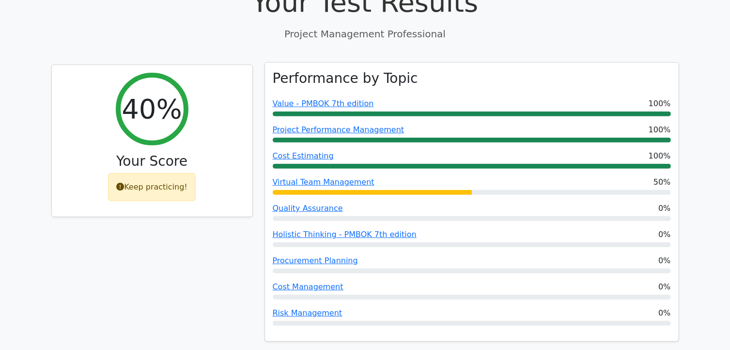  I want to click on a: Quality Assurance, so click(308, 208).